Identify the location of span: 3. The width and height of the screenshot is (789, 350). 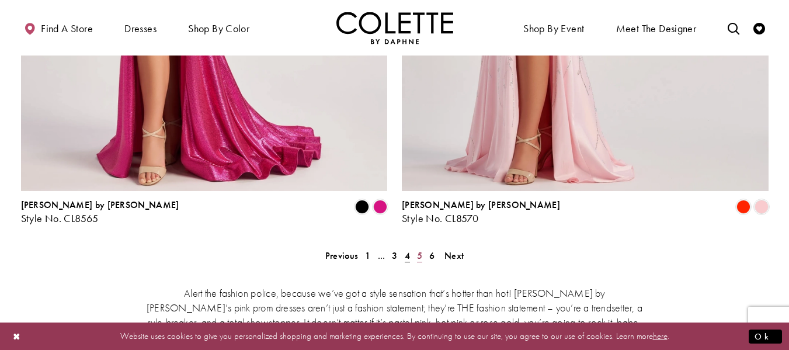
(394, 255).